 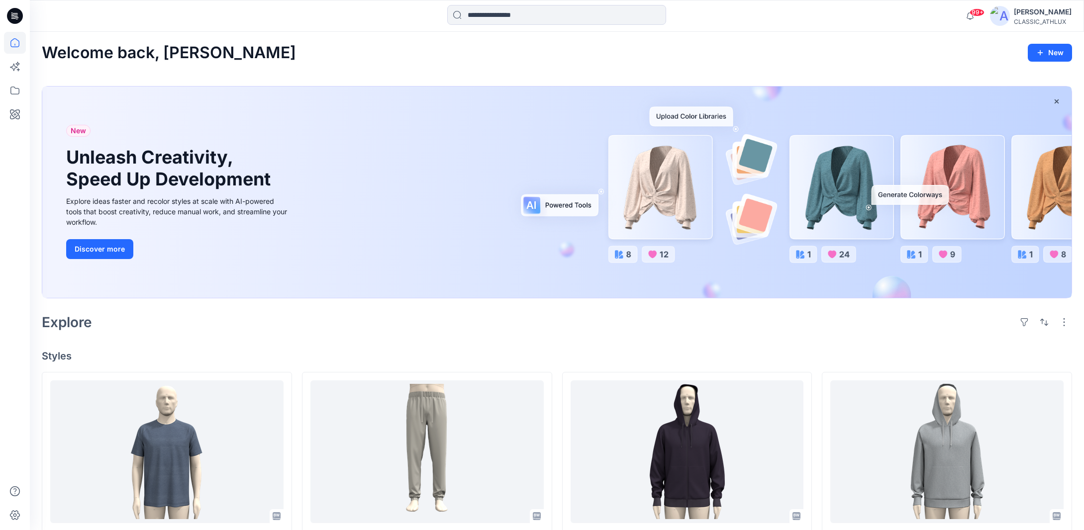 I want to click on h2: Explore, so click(x=67, y=322).